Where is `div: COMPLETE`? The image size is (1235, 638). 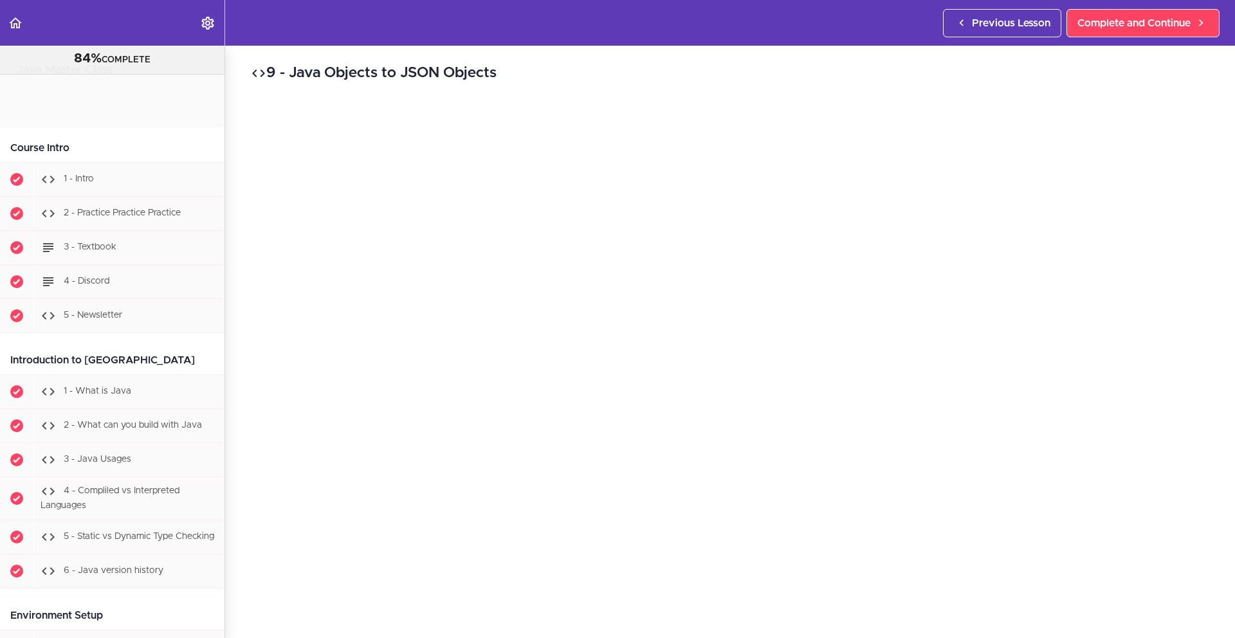 div: COMPLETE is located at coordinates (112, 59).